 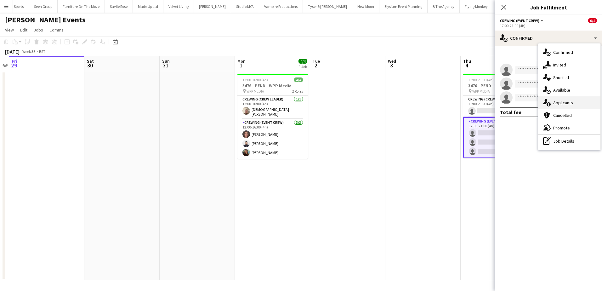 I want to click on span: 2 Roles, so click(x=298, y=91).